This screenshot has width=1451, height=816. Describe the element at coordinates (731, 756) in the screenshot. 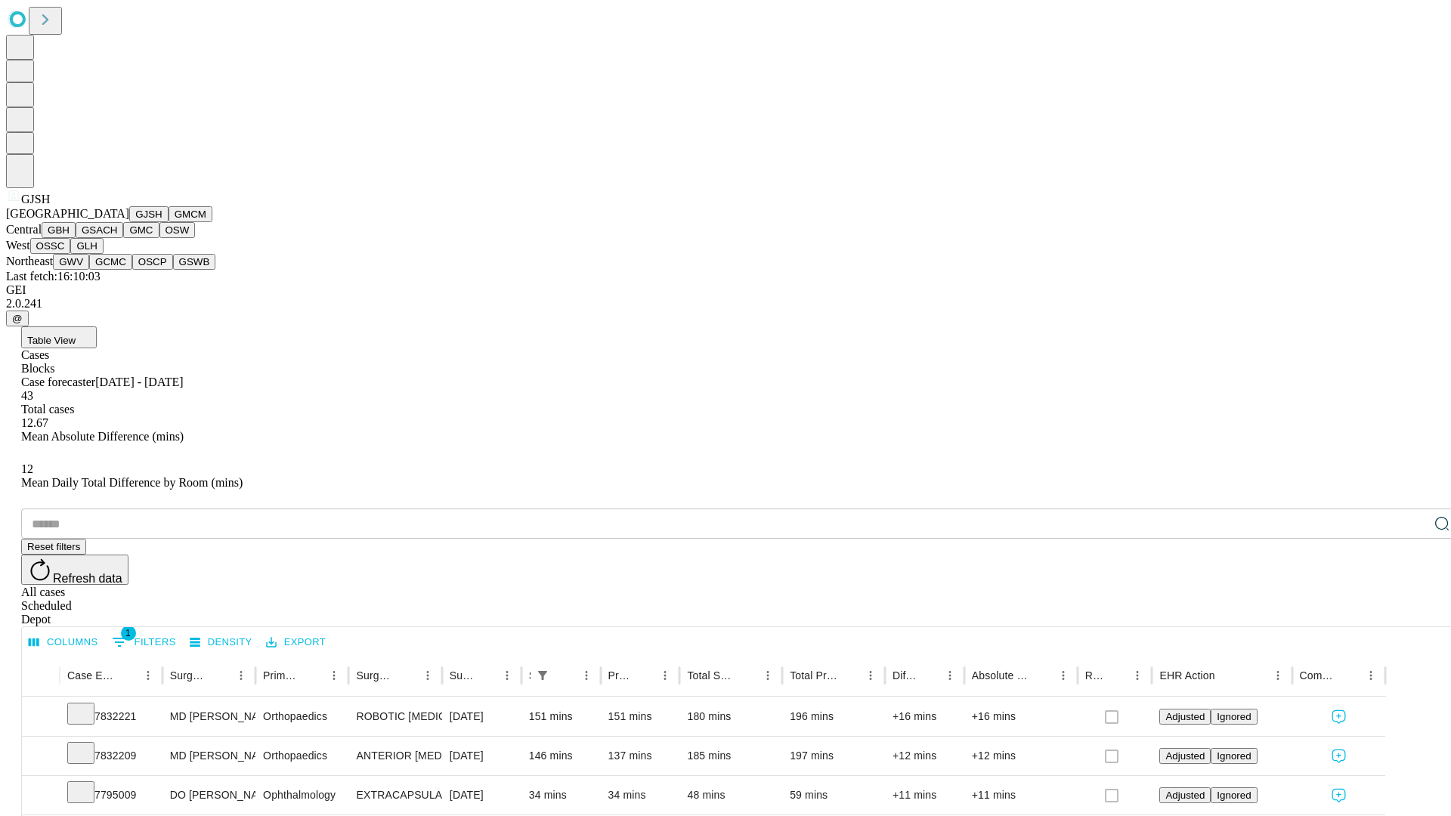

I see `div: 185 mins` at that location.